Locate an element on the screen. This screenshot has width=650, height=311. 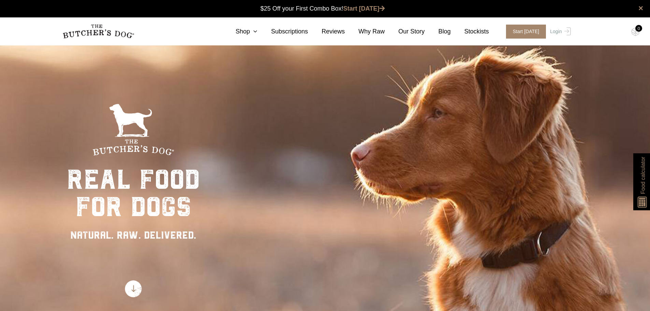
div: NATURAL. RAW. DELIVERED. is located at coordinates (133, 235).